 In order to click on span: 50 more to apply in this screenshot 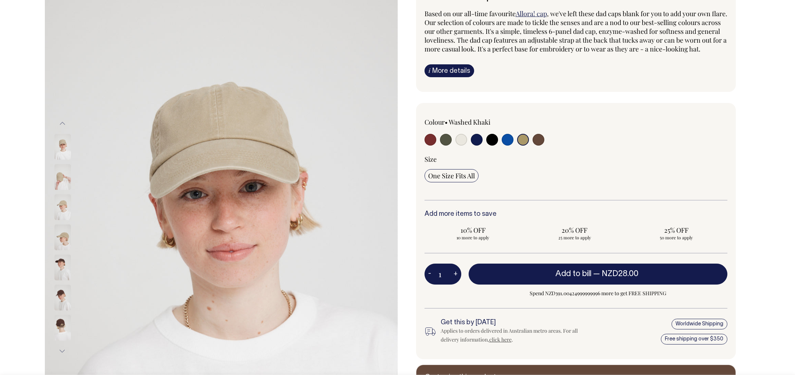, I will do `click(676, 237)`.